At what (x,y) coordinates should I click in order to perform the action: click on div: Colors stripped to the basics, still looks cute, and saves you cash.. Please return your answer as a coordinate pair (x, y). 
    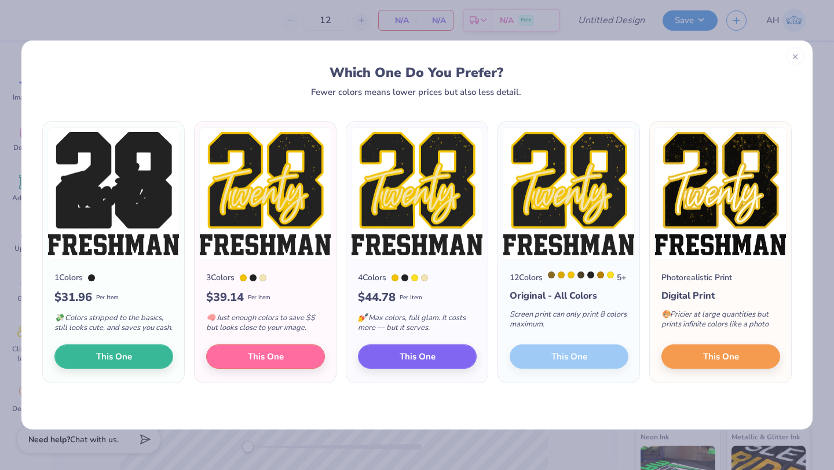
    Looking at the image, I should click on (113, 325).